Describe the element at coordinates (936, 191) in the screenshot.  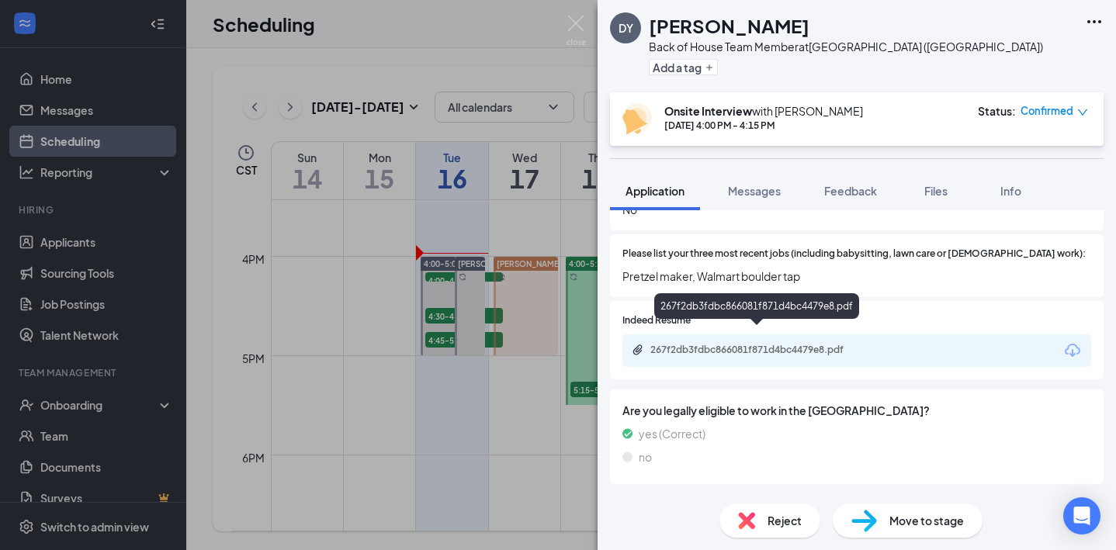
I see `span: Files` at that location.